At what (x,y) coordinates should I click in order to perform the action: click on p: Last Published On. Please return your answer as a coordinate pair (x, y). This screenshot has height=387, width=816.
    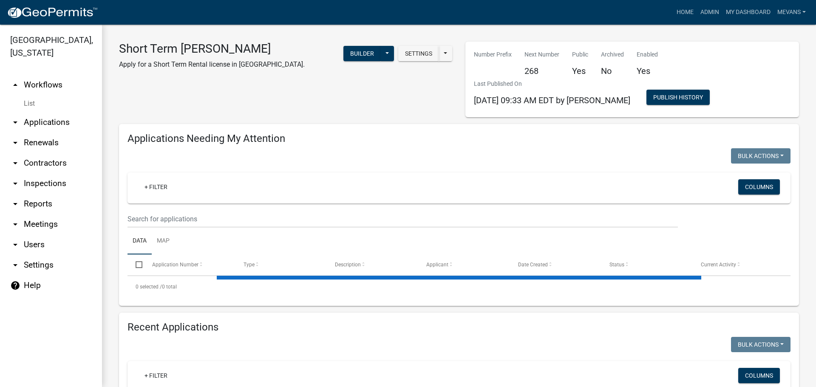
    Looking at the image, I should click on (552, 84).